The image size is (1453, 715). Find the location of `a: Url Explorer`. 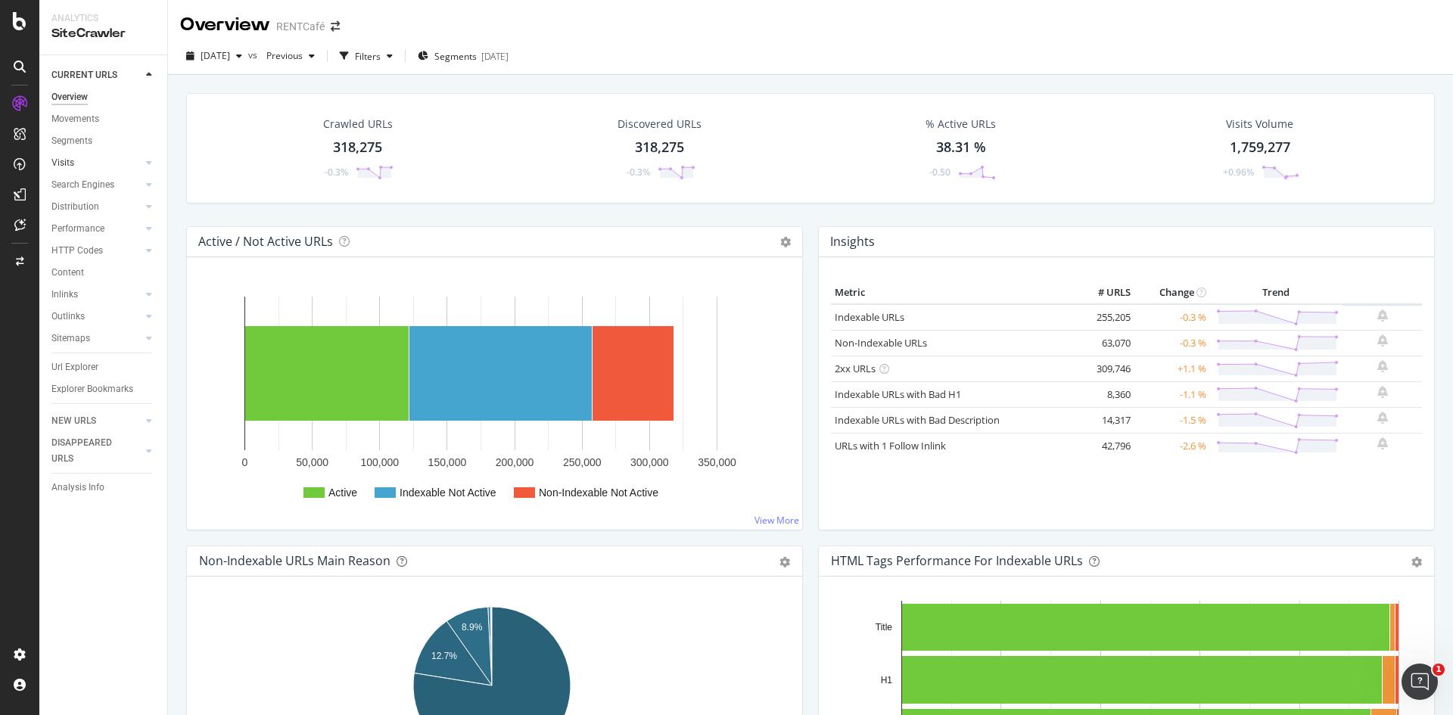

a: Url Explorer is located at coordinates (104, 367).